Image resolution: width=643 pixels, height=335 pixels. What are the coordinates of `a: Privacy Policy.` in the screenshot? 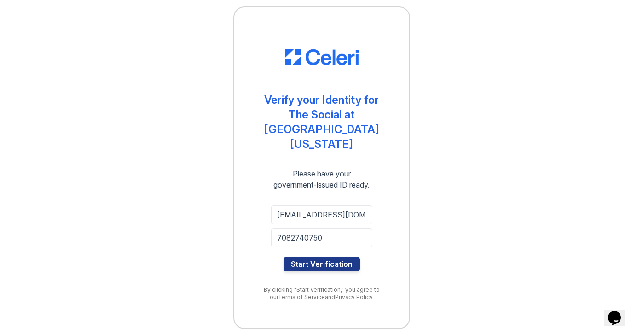 It's located at (354, 296).